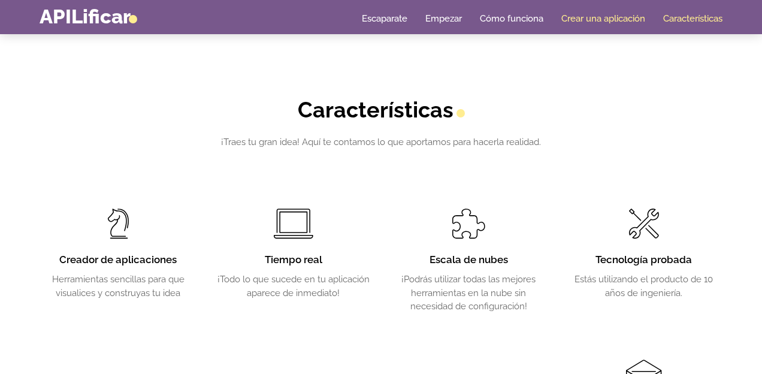  I want to click on font: Creador de aplicaciones, so click(118, 259).